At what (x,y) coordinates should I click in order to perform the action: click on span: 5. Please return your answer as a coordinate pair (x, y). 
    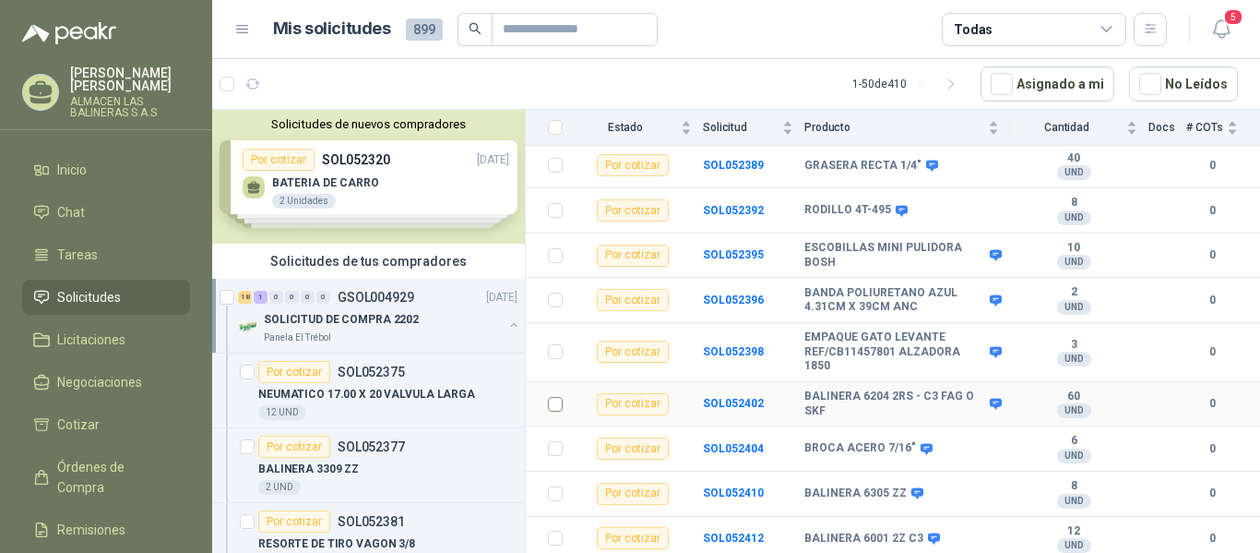
    Looking at the image, I should click on (1233, 17).